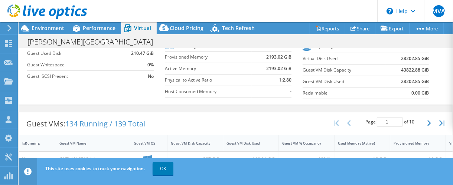 This screenshot has height=185, width=453. I want to click on a: Share, so click(360, 28).